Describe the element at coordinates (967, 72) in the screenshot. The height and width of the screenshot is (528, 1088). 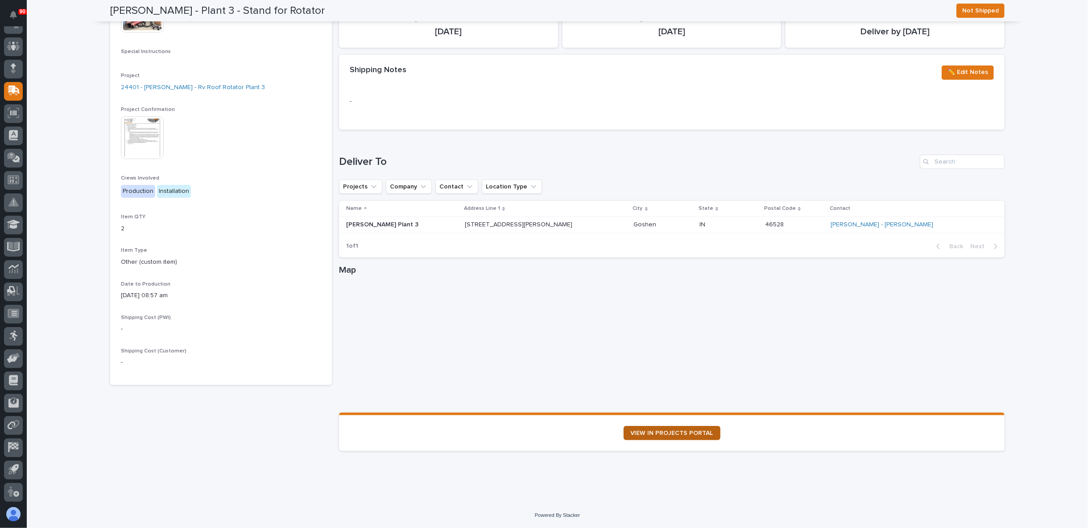
I see `span: ✏️ Edit Notes` at that location.